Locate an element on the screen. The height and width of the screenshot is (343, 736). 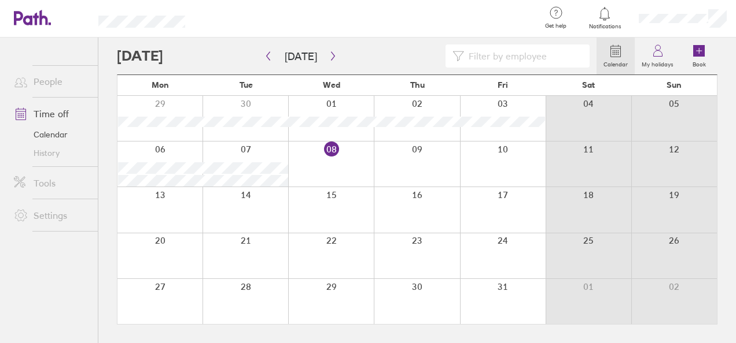
a: Tools is located at coordinates (51, 183).